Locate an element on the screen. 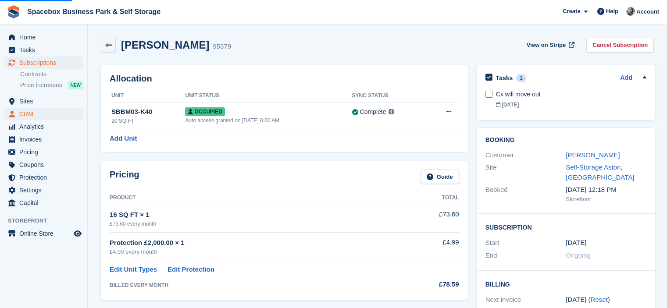  th: Product is located at coordinates (256, 198).